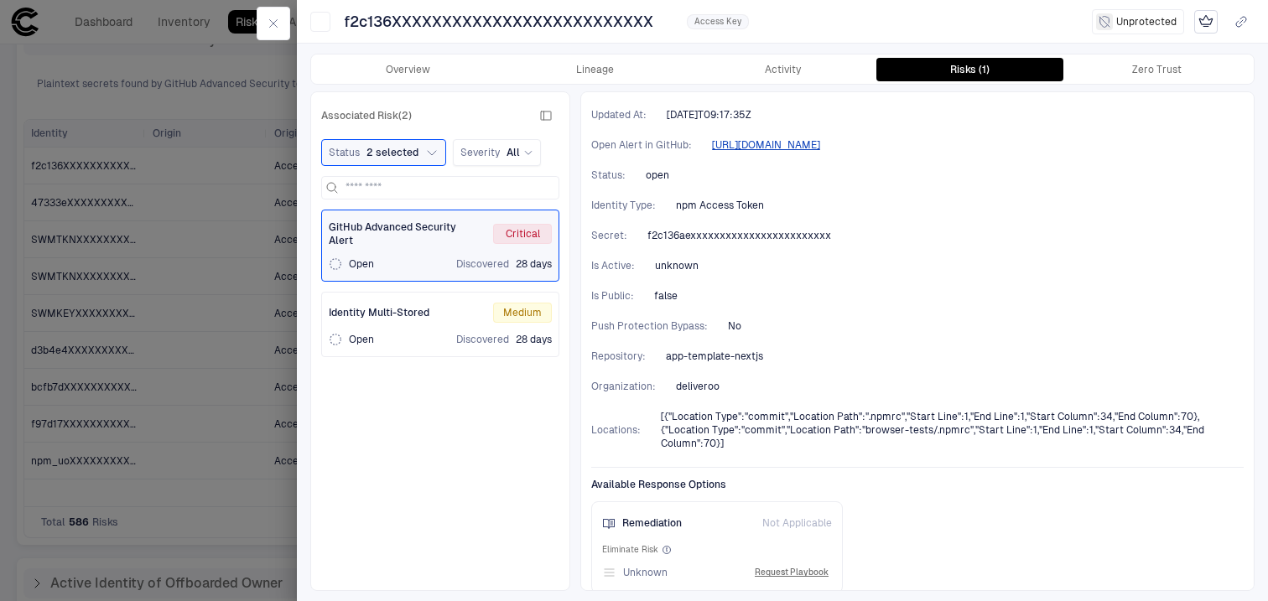 This screenshot has width=1268, height=601. Describe the element at coordinates (781, 70) in the screenshot. I see `button: Activity` at that location.